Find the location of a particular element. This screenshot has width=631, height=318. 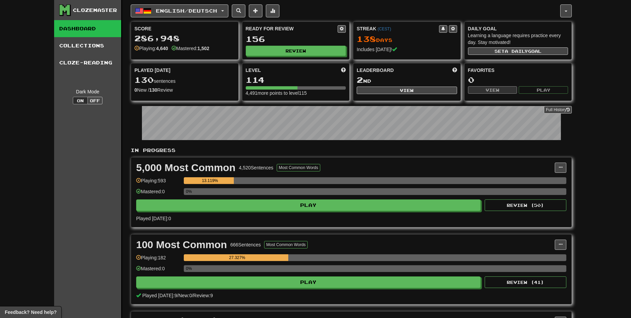

span: This week in points, UTC is located at coordinates (455, 70).